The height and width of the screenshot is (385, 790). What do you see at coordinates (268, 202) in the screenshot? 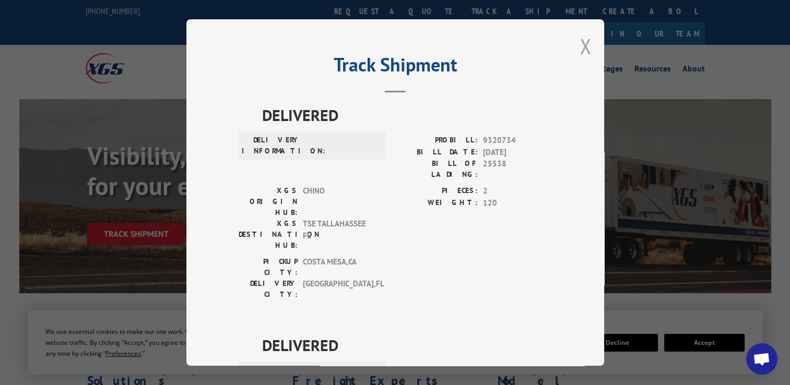
I see `label: XGS ORIGIN HUB:` at bounding box center [268, 202].